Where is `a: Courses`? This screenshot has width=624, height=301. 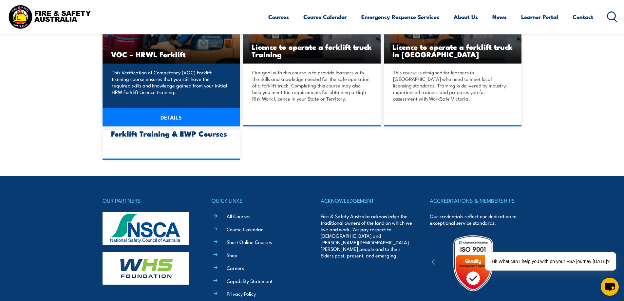 a: Courses is located at coordinates (278, 17).